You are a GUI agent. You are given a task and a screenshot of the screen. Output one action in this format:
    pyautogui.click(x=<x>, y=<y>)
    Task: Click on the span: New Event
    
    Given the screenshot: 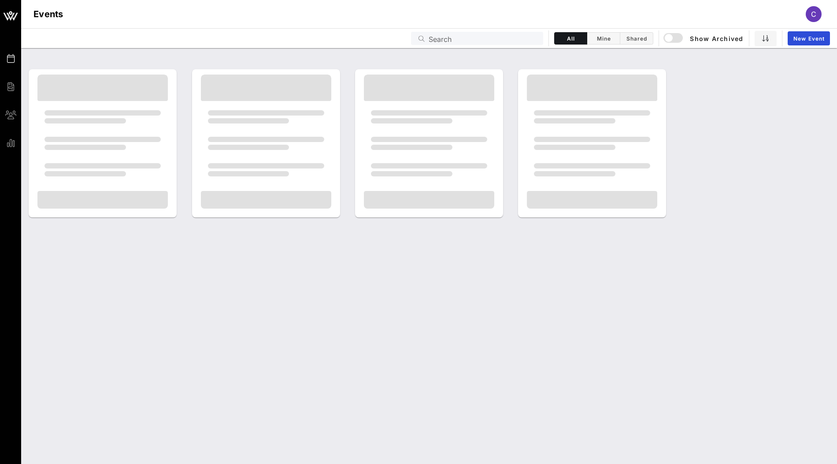 What is the action you would take?
    pyautogui.click(x=809, y=38)
    